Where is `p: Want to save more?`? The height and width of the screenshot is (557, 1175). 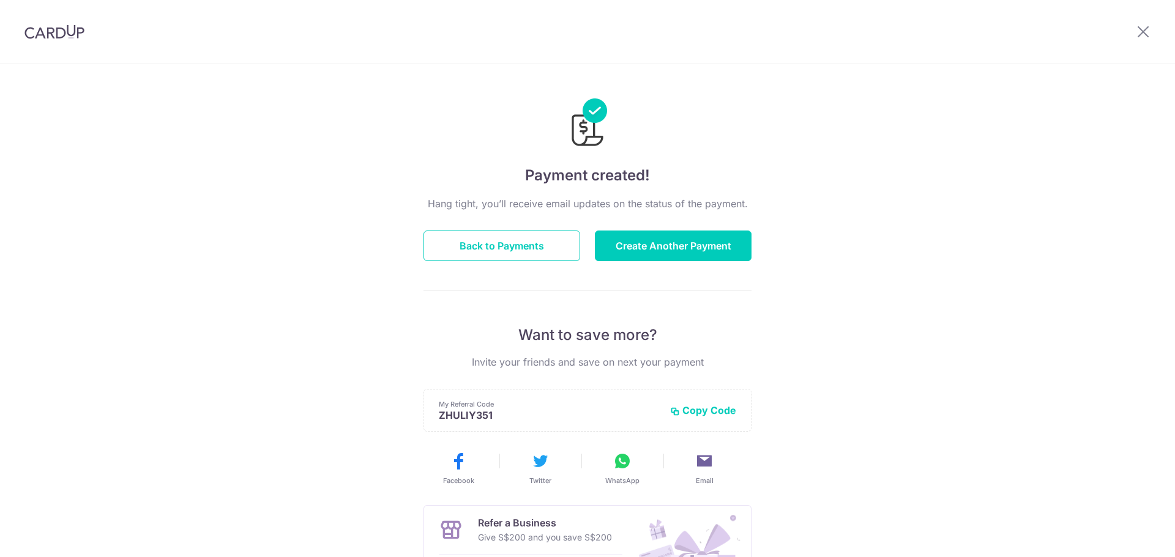 p: Want to save more? is located at coordinates (587, 335).